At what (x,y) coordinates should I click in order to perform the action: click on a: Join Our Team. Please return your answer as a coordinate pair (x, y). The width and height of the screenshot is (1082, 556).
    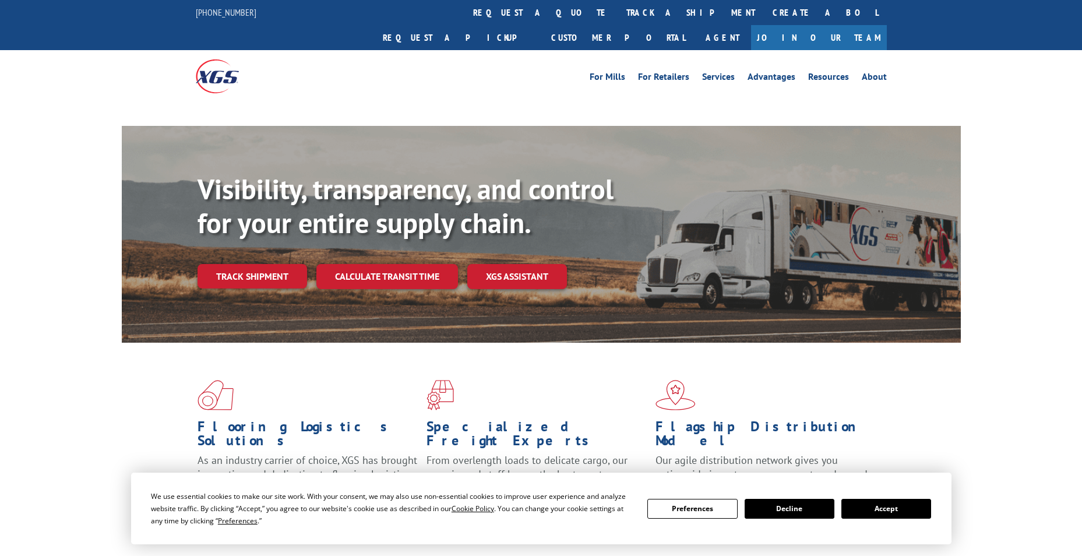
    Looking at the image, I should click on (819, 37).